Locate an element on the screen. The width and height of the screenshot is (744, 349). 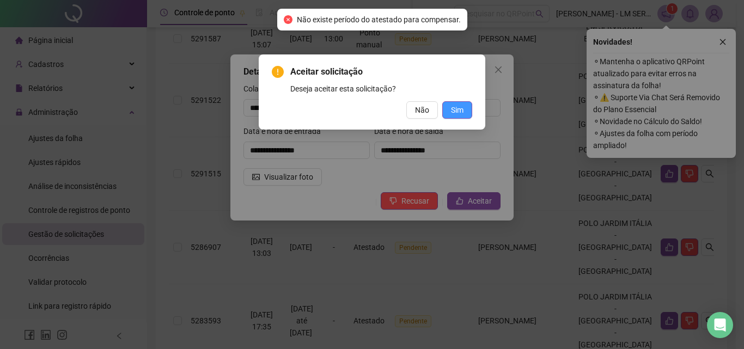
span: Não is located at coordinates (422, 110).